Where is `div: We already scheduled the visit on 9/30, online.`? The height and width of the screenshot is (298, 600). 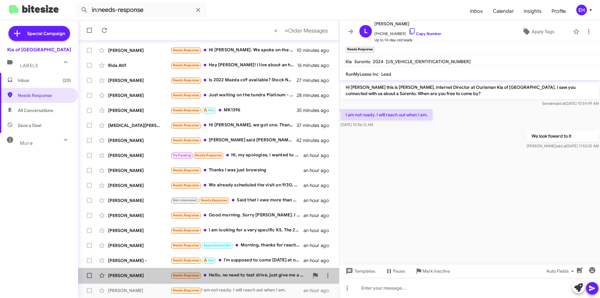 div: We already scheduled the visit on 9/30, online. is located at coordinates (237, 185).